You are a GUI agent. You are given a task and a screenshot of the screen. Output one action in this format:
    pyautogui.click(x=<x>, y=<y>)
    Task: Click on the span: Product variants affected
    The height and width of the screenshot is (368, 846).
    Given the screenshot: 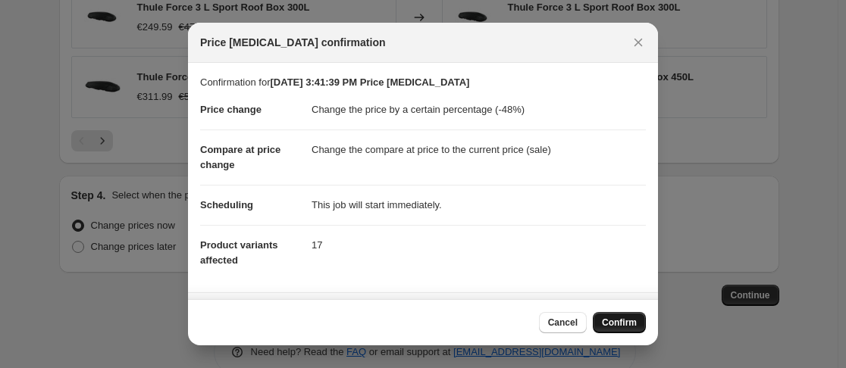 What is the action you would take?
    pyautogui.click(x=239, y=252)
    